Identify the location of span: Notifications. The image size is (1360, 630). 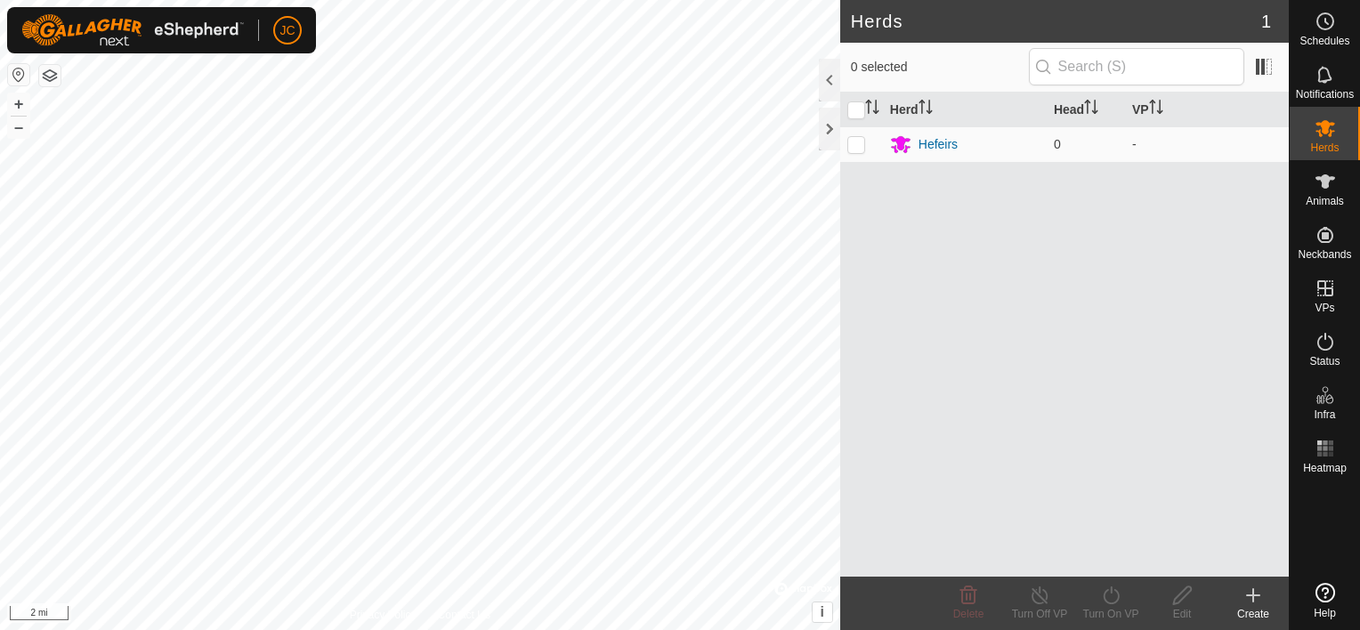
(1325, 94).